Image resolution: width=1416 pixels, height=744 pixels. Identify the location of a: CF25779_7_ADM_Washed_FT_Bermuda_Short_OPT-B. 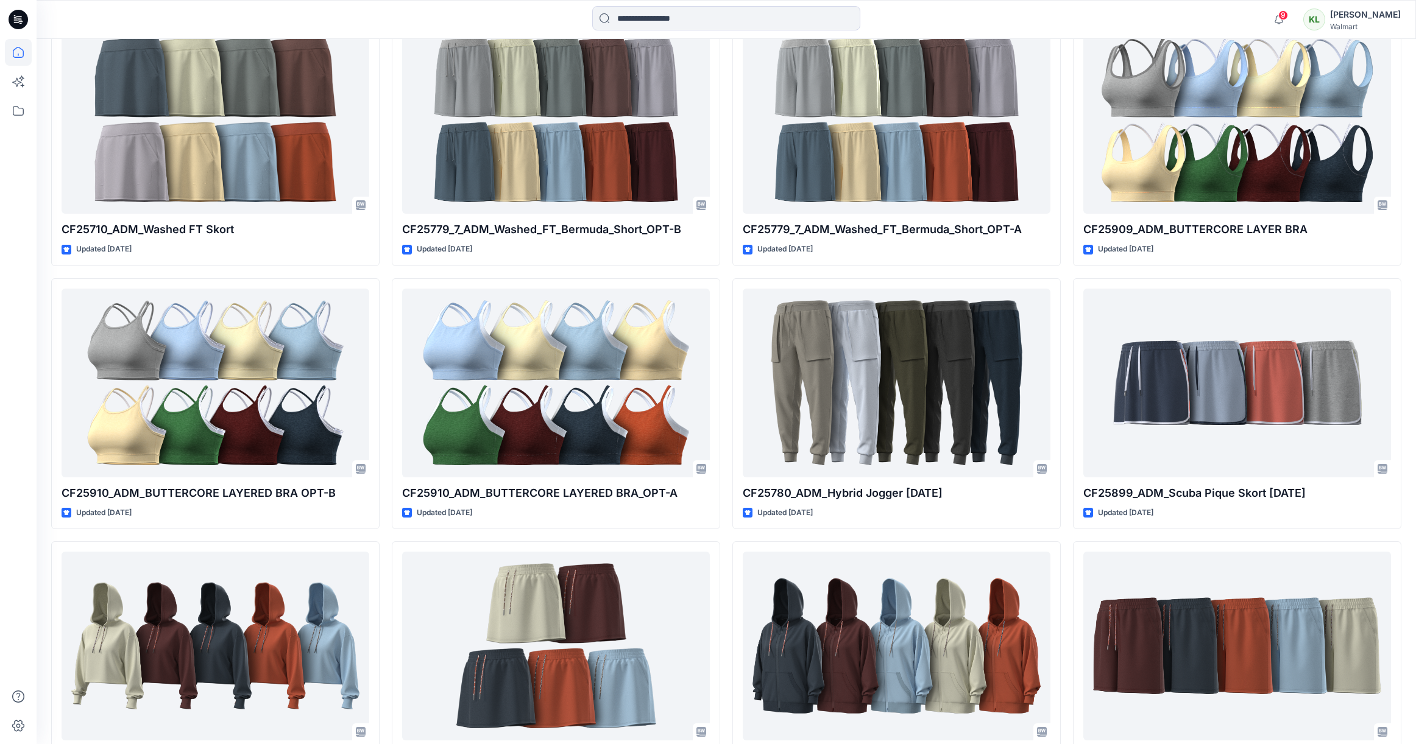
(556, 120).